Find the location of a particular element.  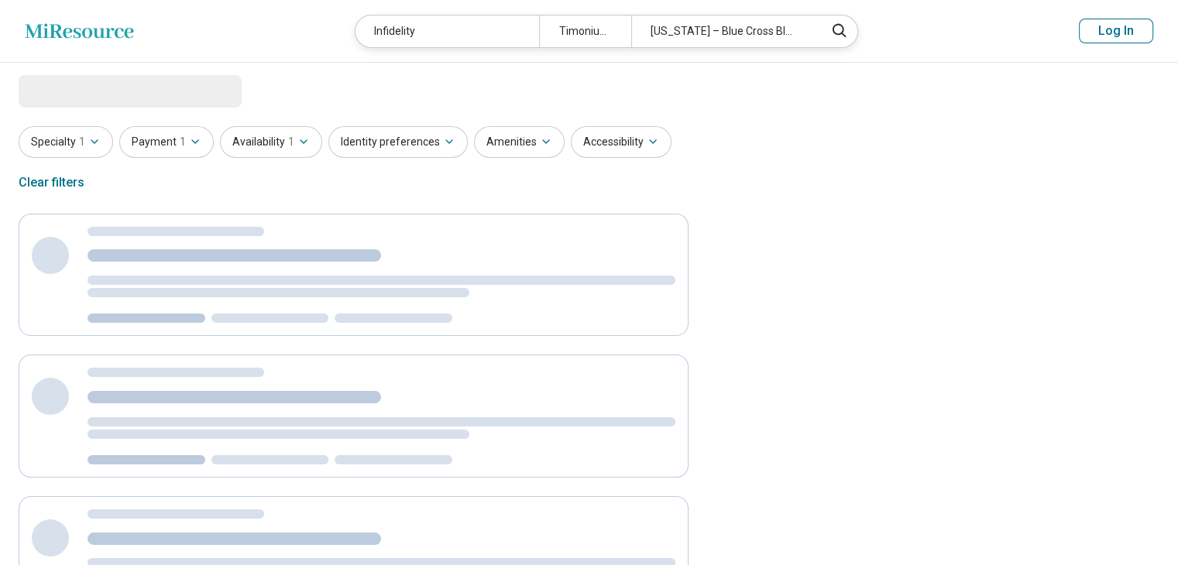

button: Amenities is located at coordinates (519, 142).